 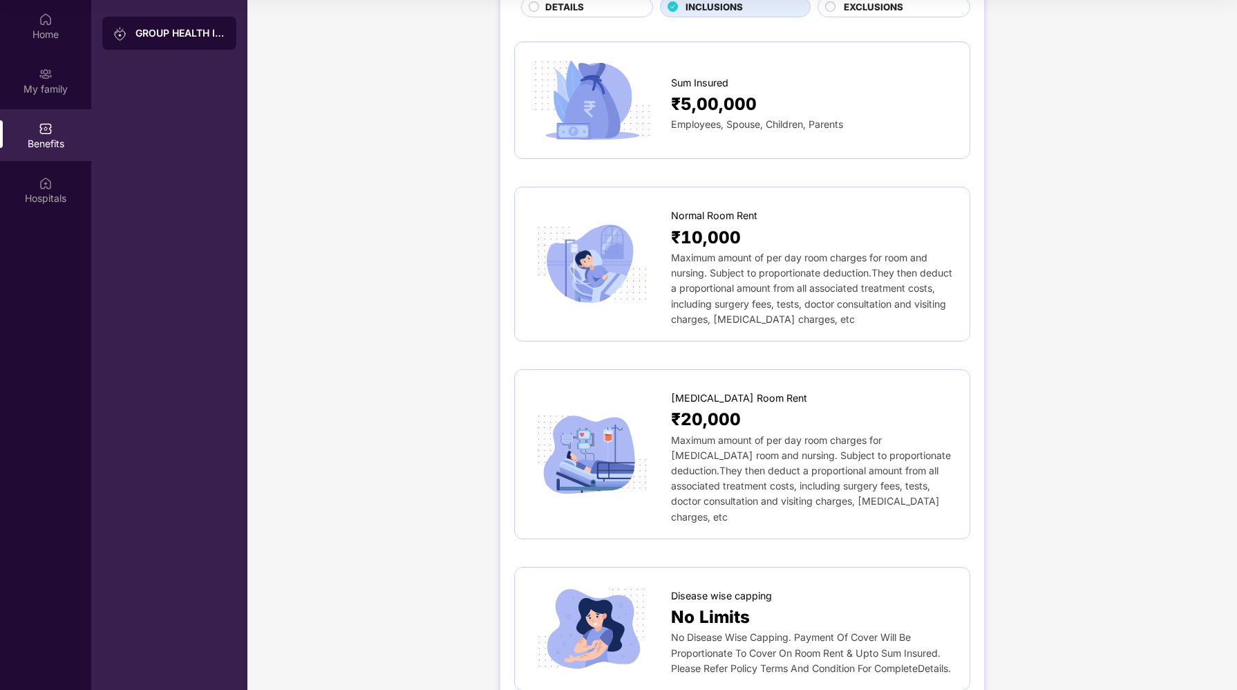 I want to click on div: GROUP HEALTH INSURANCE, so click(x=180, y=33).